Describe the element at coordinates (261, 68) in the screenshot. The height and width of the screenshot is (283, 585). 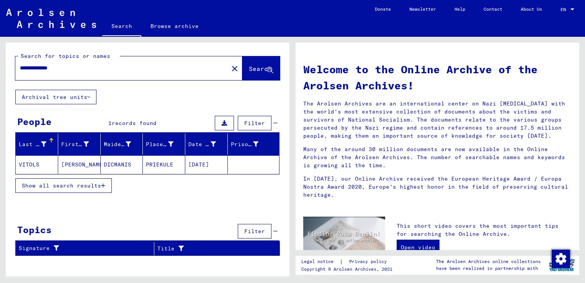
I see `button: Search` at that location.